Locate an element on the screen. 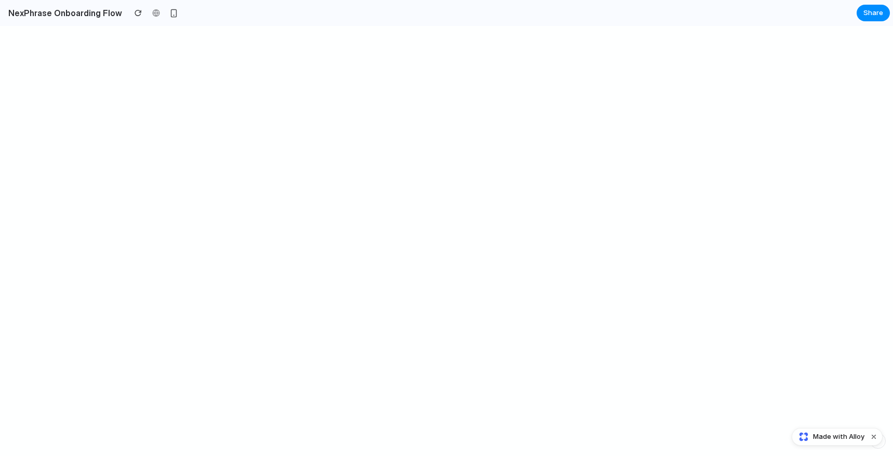 The width and height of the screenshot is (893, 456). button: Dismiss watermark is located at coordinates (874, 437).